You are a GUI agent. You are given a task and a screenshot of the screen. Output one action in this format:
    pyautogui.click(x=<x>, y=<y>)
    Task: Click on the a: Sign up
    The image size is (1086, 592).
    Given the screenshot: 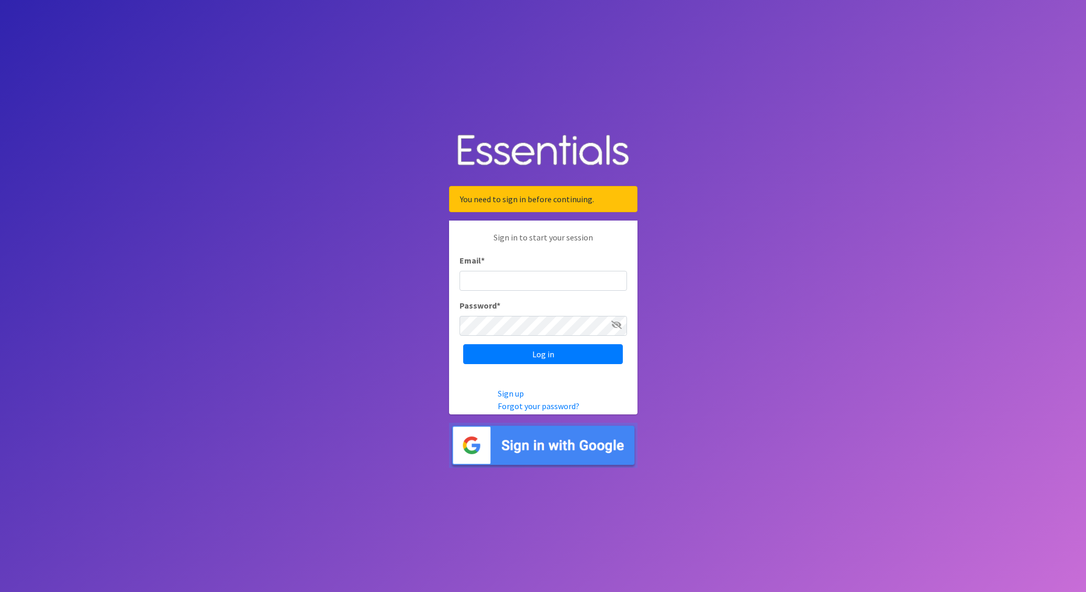 What is the action you would take?
    pyautogui.click(x=511, y=393)
    